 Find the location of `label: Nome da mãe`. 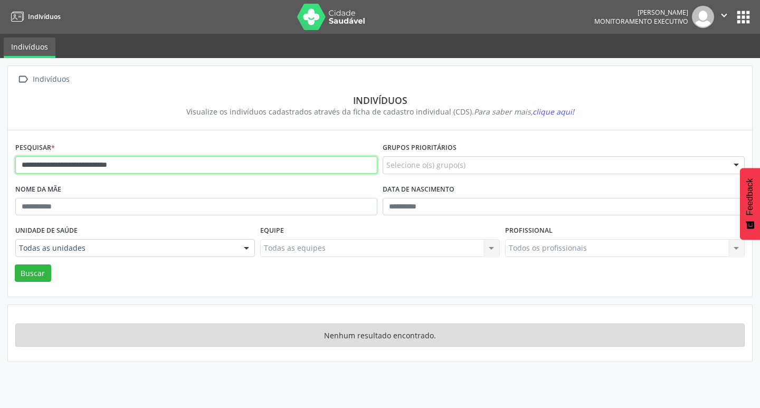

label: Nome da mãe is located at coordinates (38, 189).